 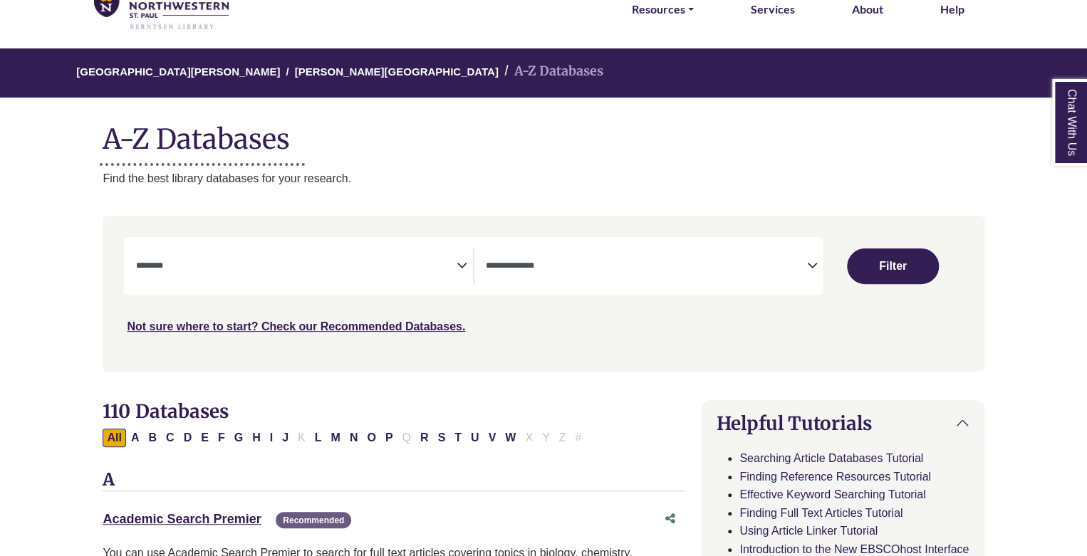 What do you see at coordinates (135, 438) in the screenshot?
I see `button: Filter Results A` at bounding box center [135, 438].